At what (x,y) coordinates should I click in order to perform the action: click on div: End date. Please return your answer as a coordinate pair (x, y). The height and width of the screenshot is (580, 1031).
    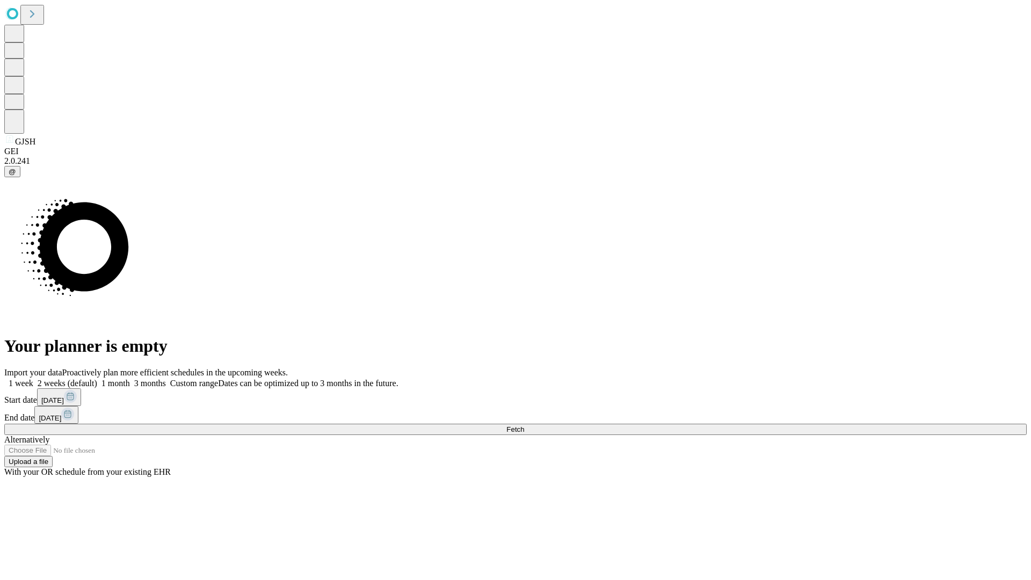
    Looking at the image, I should click on (515, 414).